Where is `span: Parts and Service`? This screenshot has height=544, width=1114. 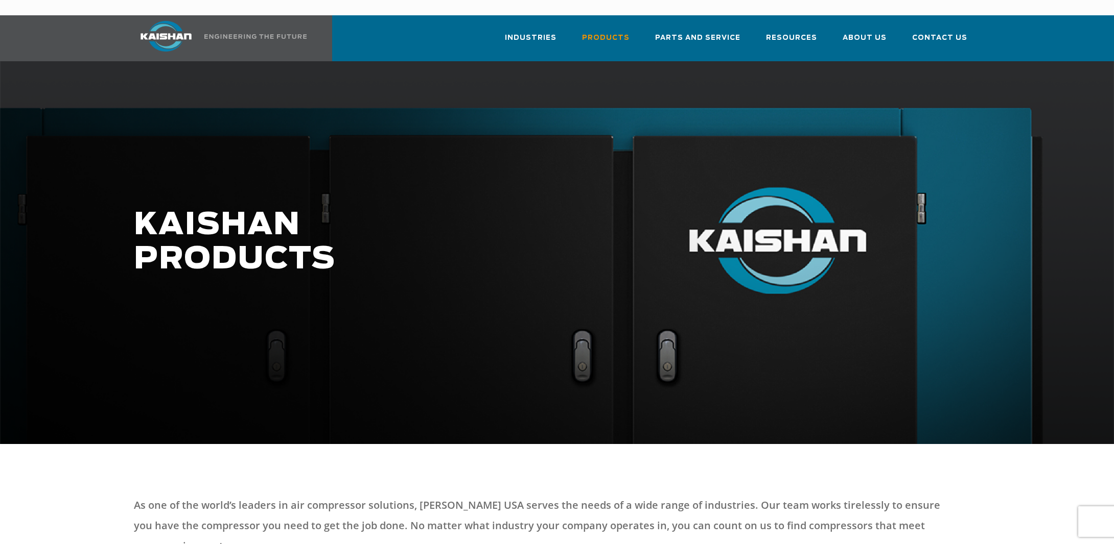
span: Parts and Service is located at coordinates (697, 38).